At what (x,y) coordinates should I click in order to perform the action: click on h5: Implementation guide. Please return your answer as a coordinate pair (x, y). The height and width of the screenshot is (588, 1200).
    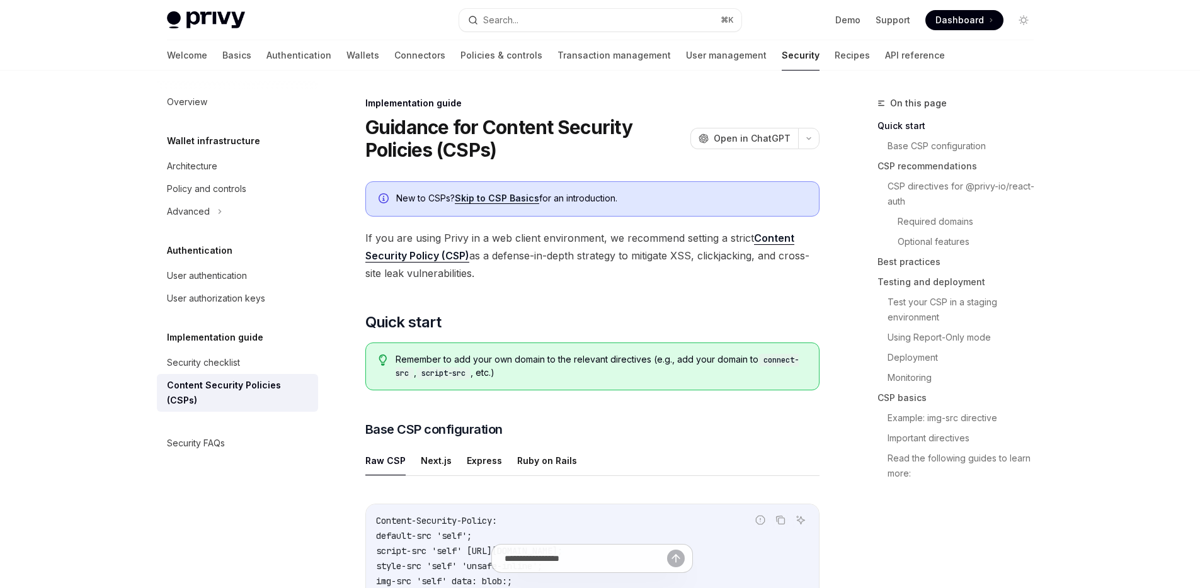
    Looking at the image, I should click on (215, 338).